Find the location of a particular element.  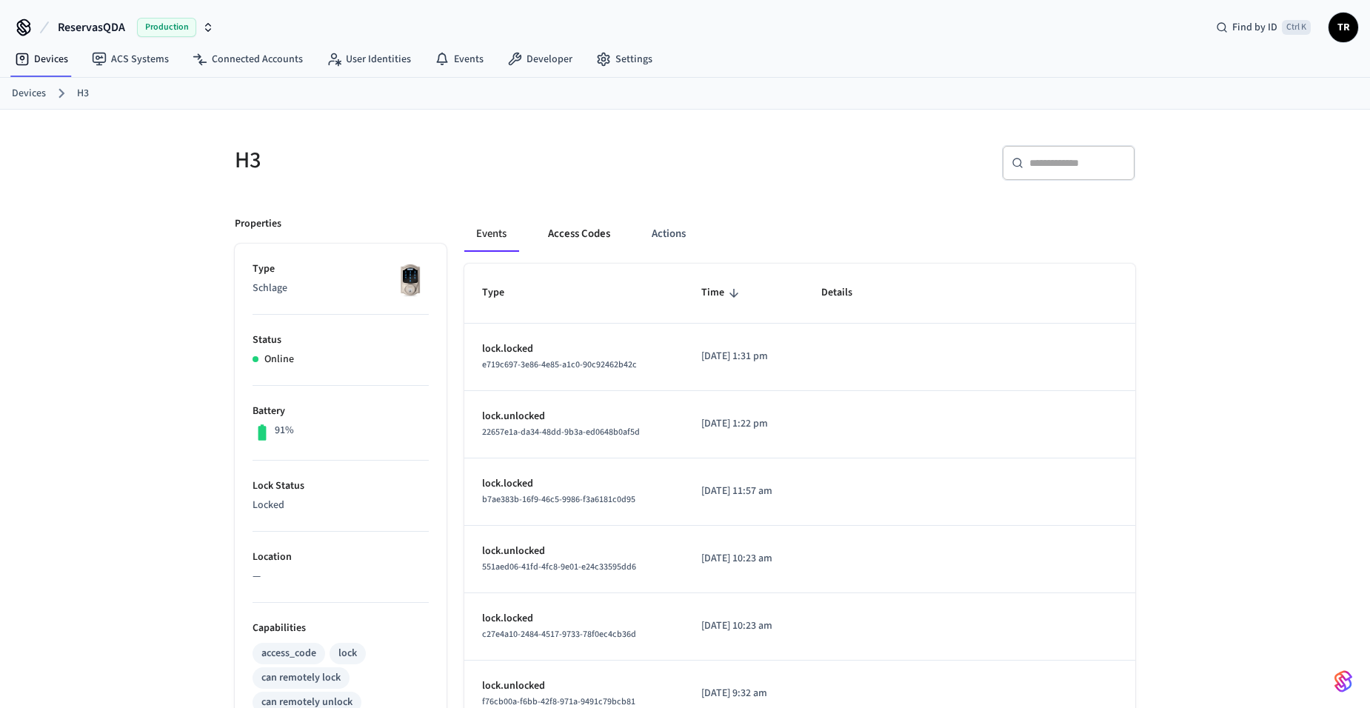

a: Developer is located at coordinates (540, 59).